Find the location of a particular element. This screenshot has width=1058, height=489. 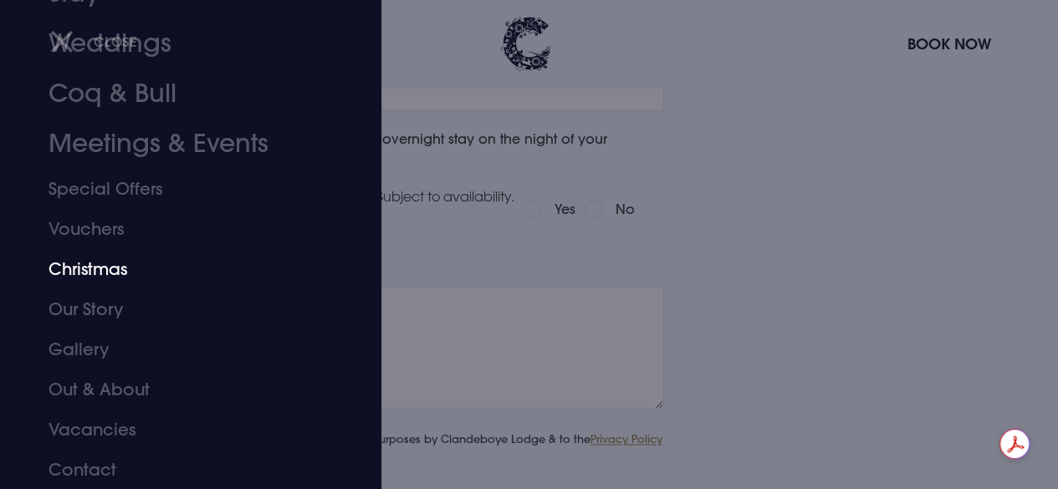

a: Vouchers is located at coordinates (179, 229).